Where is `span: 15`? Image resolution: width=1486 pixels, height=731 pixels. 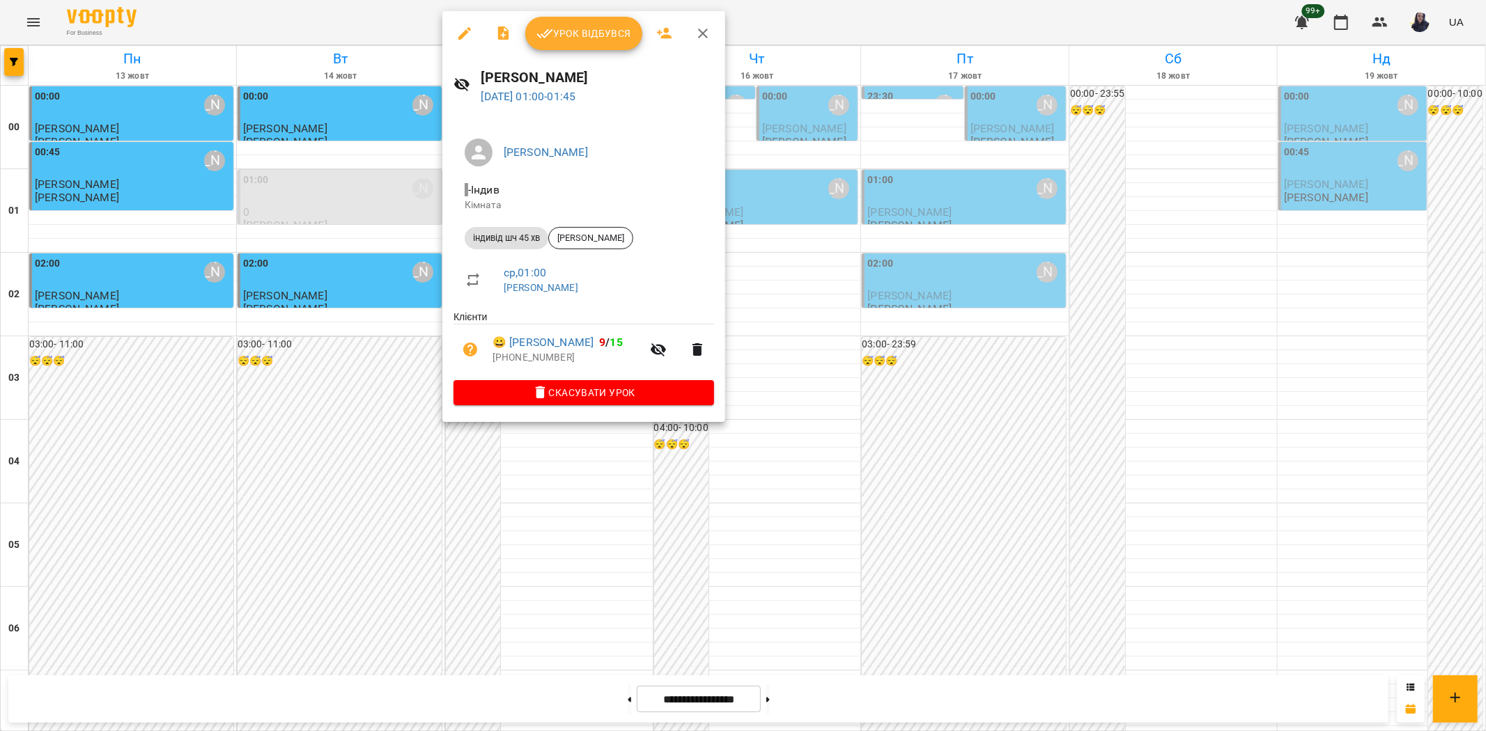 span: 15 is located at coordinates (616, 342).